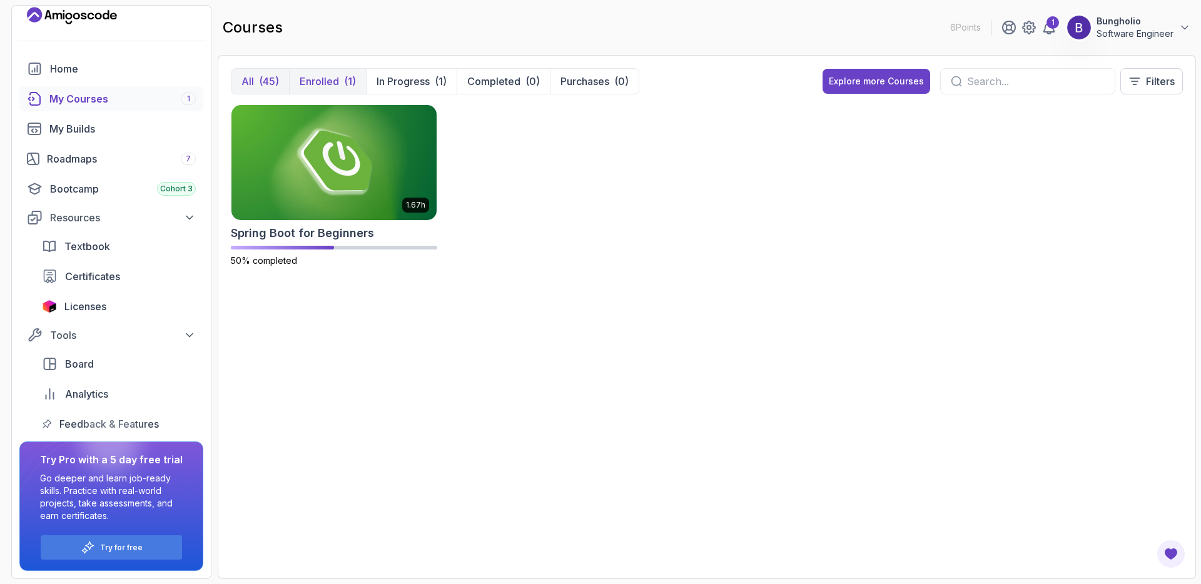  I want to click on p: Software Engineer, so click(1134, 34).